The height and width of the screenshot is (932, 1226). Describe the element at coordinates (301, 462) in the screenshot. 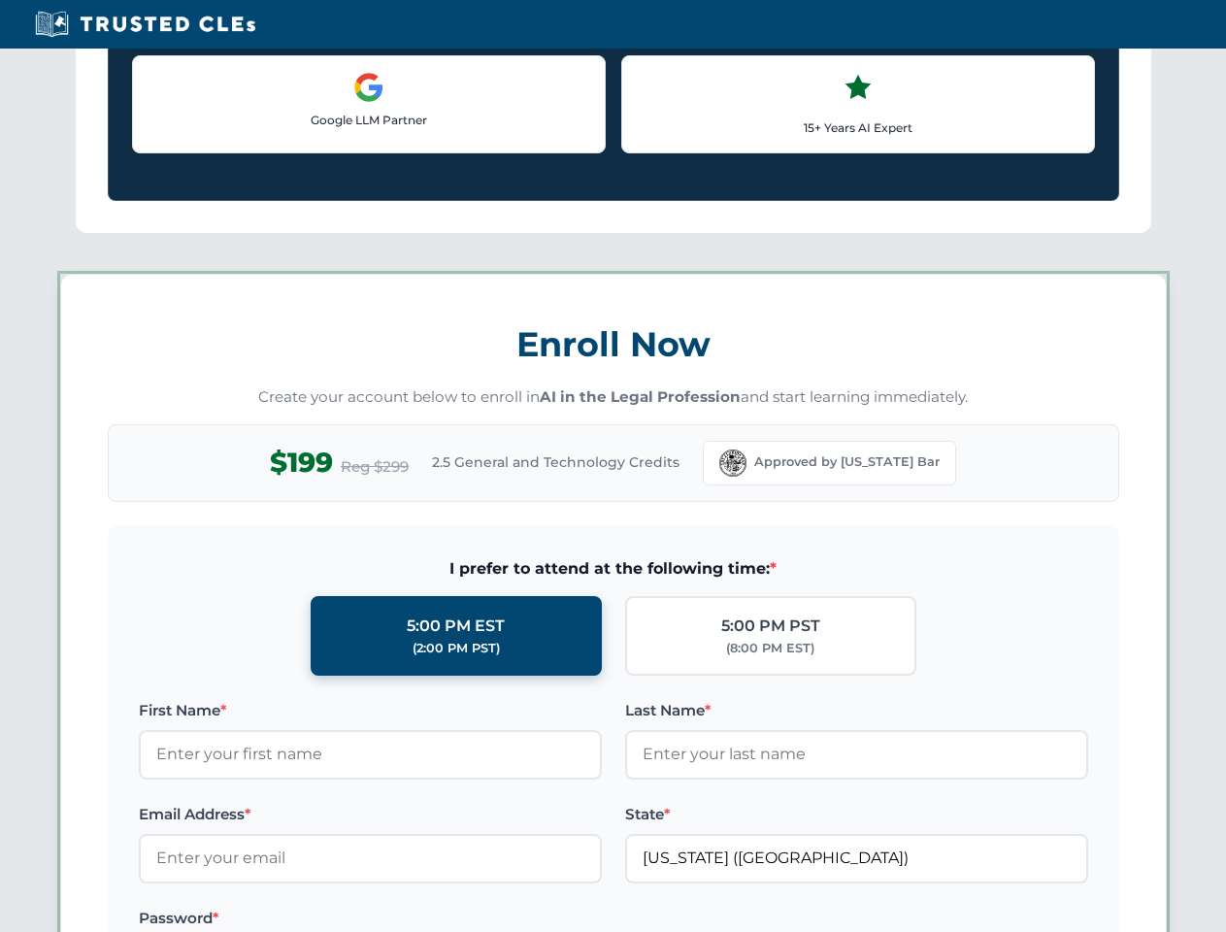

I see `span: $199` at that location.